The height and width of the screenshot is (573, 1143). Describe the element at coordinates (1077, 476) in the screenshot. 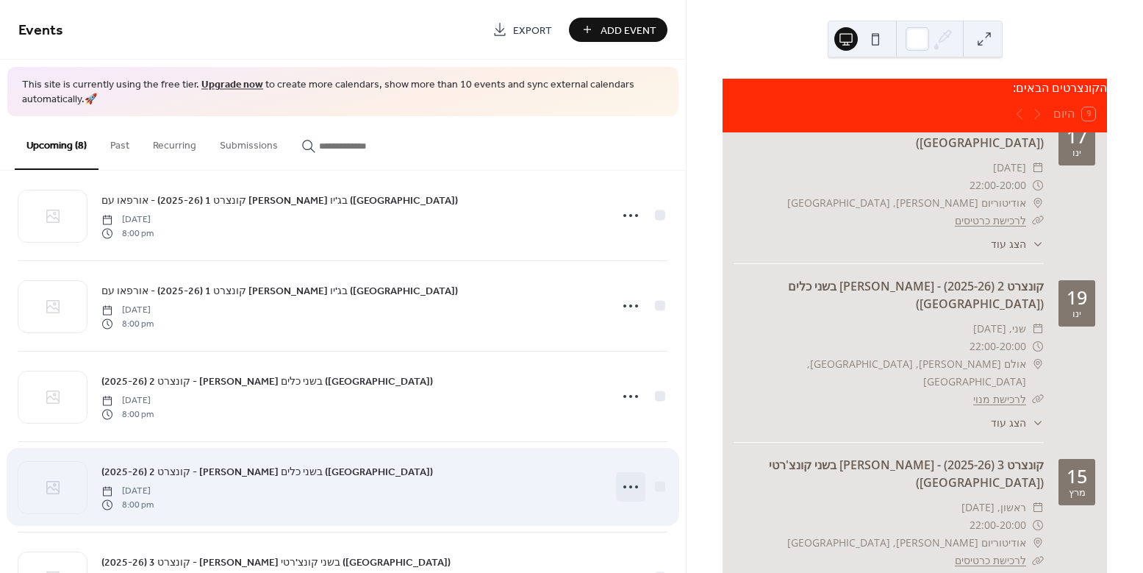

I see `div: 15` at that location.